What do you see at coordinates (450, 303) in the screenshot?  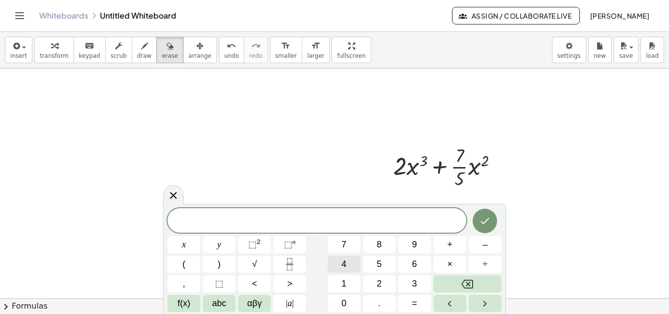 I see `button: Left arrow` at bounding box center [450, 303].